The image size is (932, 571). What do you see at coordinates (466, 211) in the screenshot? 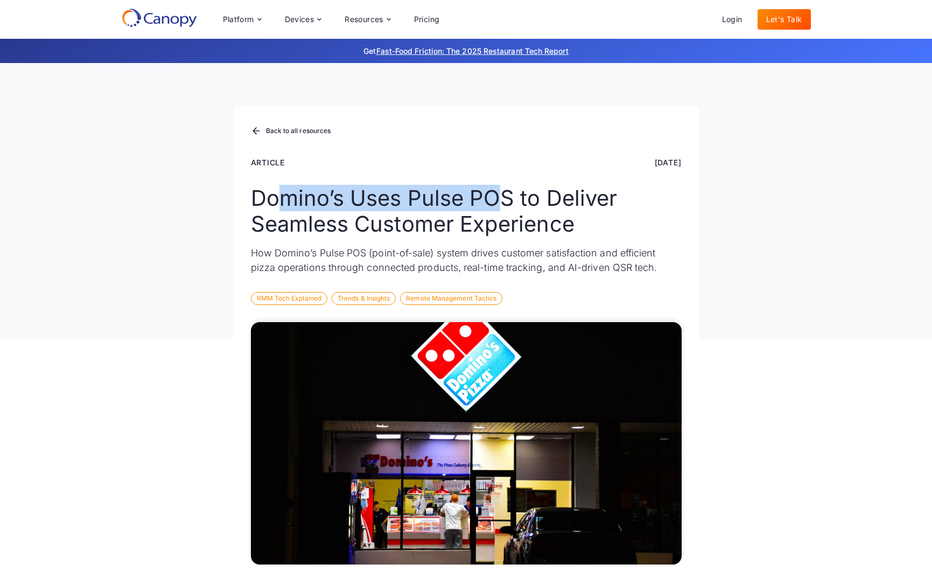
I see `h1: Domino’s Uses Pulse POS to Deliver Seamless Customer Experience` at bounding box center [466, 211].